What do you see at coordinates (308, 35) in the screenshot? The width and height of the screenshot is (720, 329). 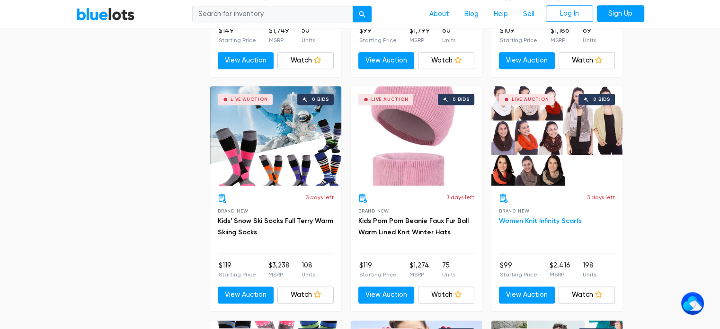 I see `li: 50` at bounding box center [308, 35].